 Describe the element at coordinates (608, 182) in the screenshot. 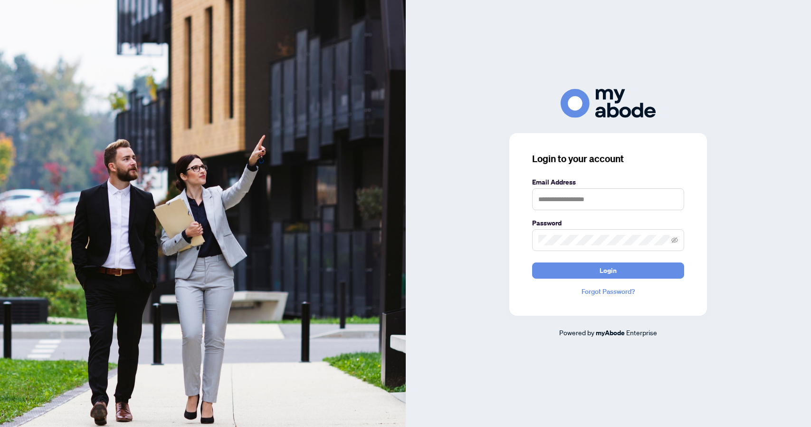

I see `label: Email Address` at that location.